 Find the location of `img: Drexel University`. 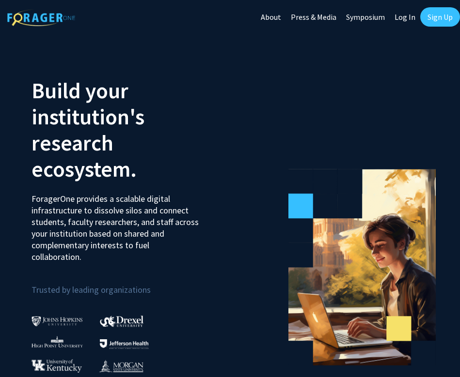

img: Drexel University is located at coordinates (122, 321).